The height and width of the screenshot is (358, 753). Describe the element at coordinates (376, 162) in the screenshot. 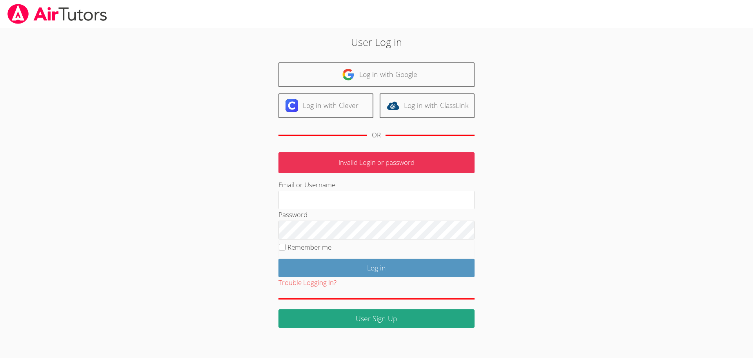

I see `p: Invalid Login or password` at that location.